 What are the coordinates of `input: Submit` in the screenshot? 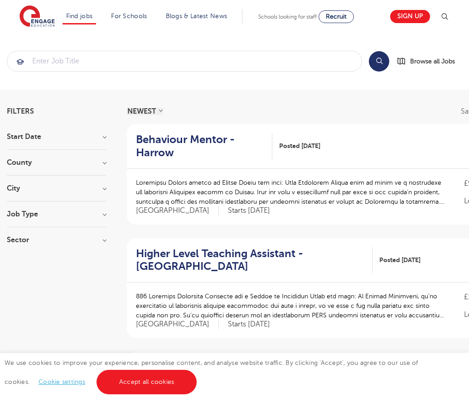 It's located at (184, 61).